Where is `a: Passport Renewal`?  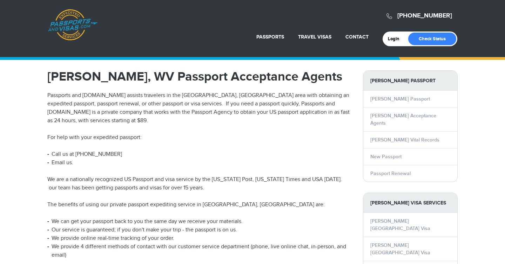 a: Passport Renewal is located at coordinates (390, 173).